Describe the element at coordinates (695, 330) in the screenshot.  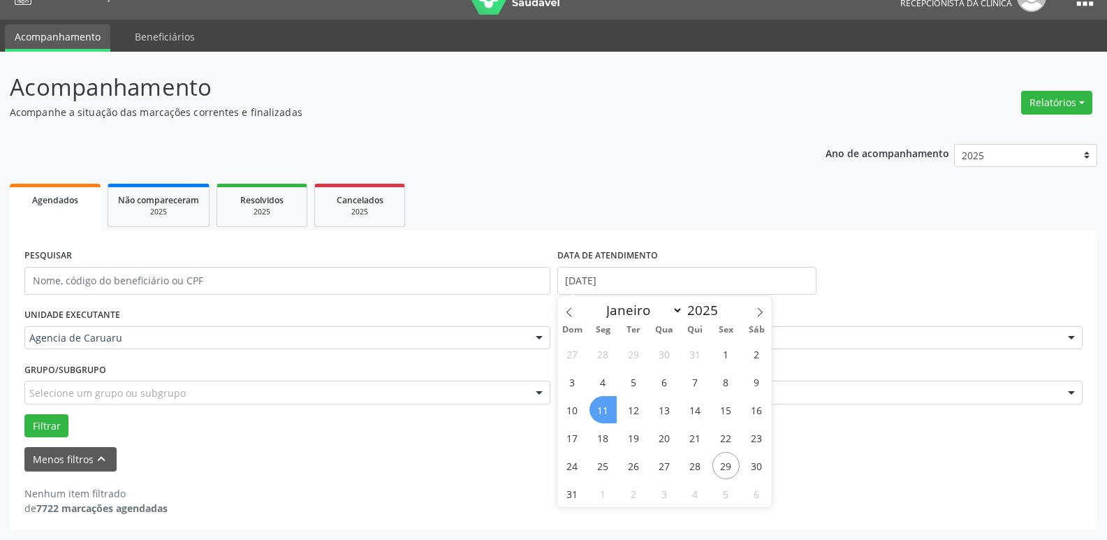
I see `span: Qui` at that location.